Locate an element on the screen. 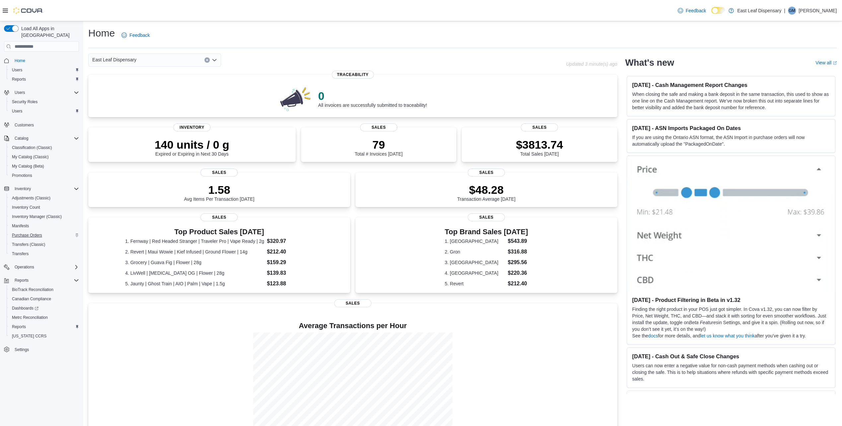 This screenshot has width=842, height=426. div: Gina Miller is located at coordinates (791, 11).